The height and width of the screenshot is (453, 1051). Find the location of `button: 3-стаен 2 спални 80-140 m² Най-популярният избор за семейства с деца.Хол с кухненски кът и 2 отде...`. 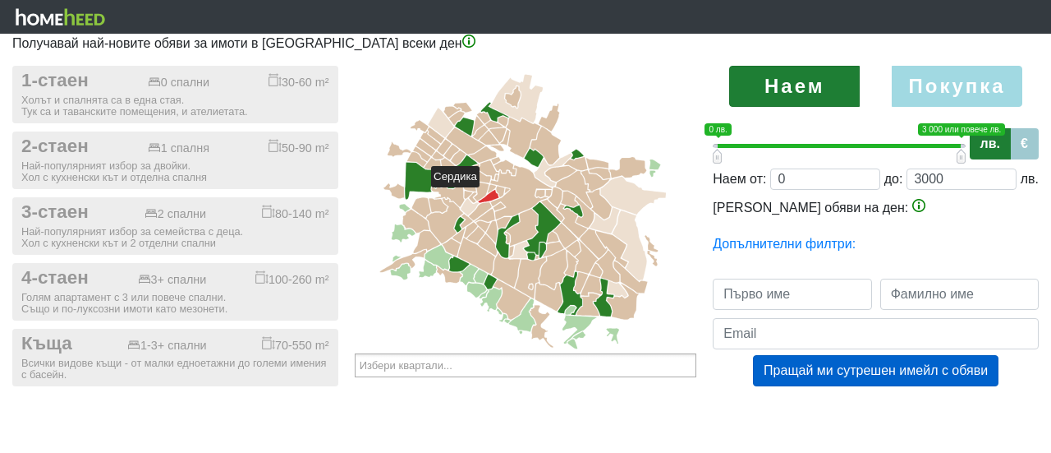

button: 3-стаен 2 спални 80-140 m² Най-популярният избор за семейства с деца.Хол с кухненски кът и 2 отде... is located at coordinates (175, 226).